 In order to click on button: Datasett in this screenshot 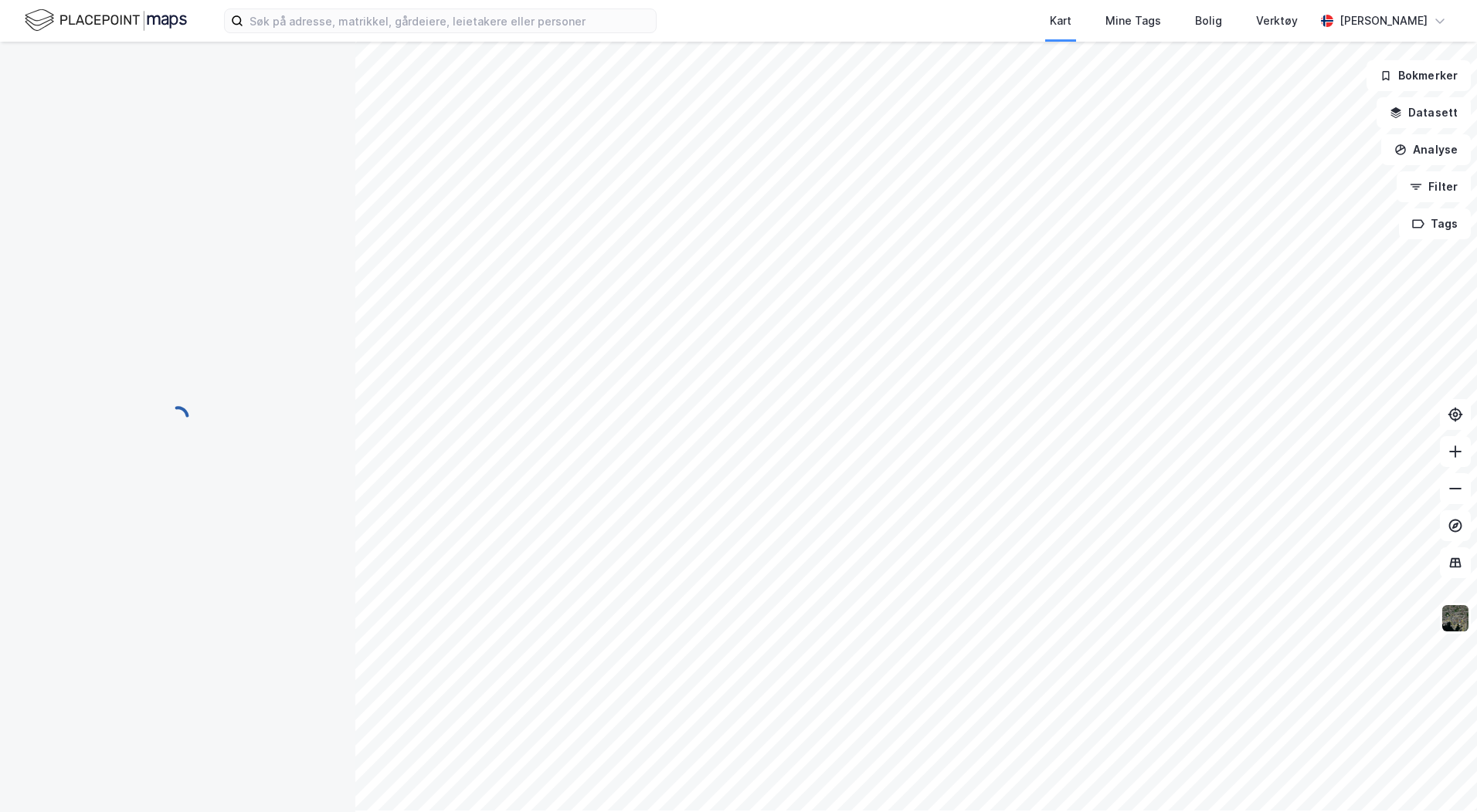, I will do `click(1423, 112)`.